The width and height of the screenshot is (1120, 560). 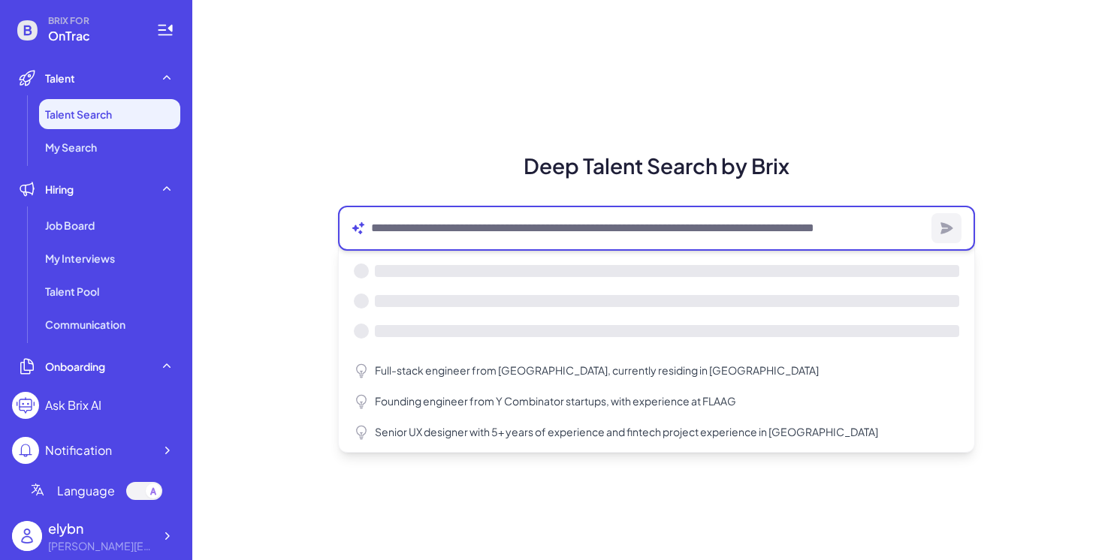 What do you see at coordinates (70, 225) in the screenshot?
I see `span: Job Board` at bounding box center [70, 225].